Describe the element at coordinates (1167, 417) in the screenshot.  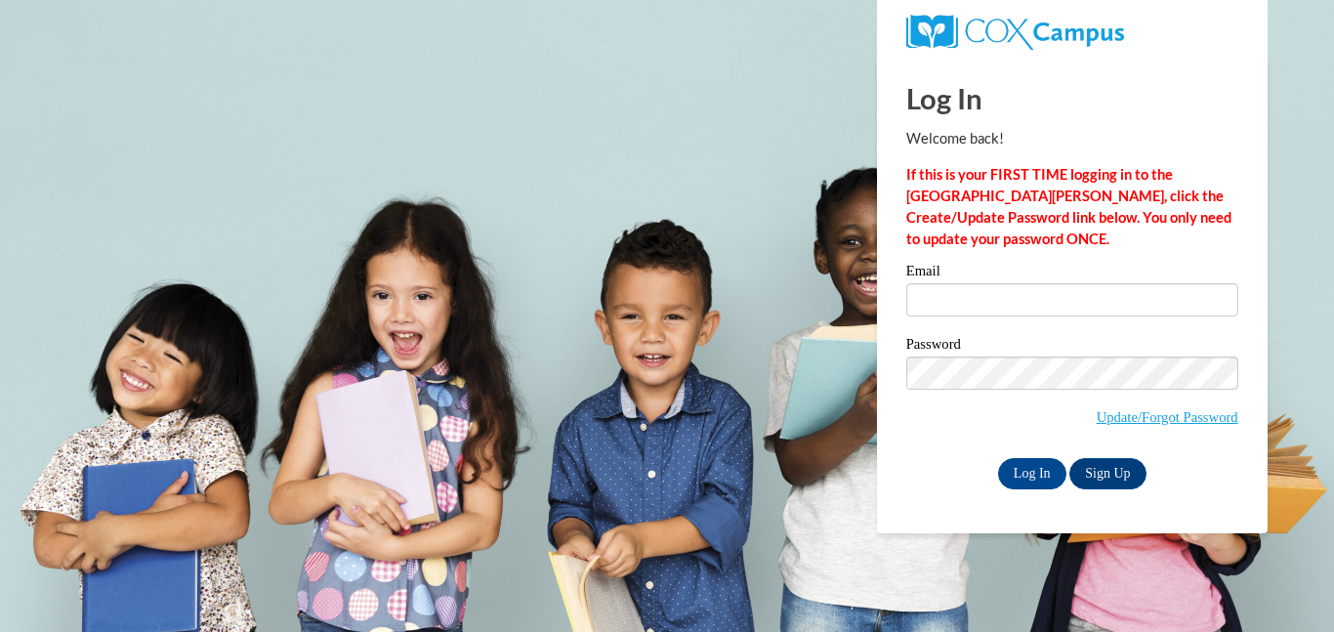
I see `a: Update/Forgot Password` at that location.